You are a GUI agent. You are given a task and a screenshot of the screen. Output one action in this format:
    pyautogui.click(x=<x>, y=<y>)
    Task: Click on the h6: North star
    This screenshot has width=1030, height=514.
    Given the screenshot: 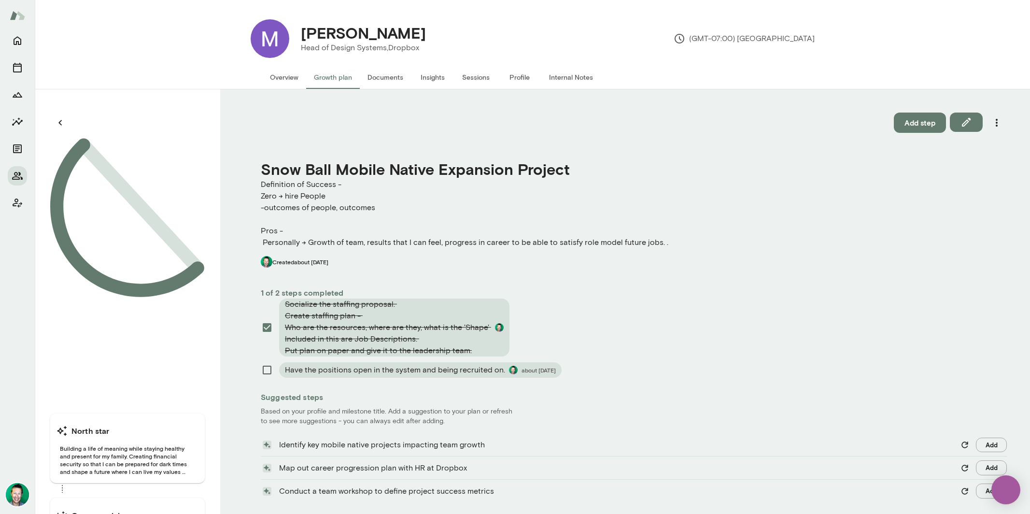 What is the action you would take?
    pyautogui.click(x=90, y=431)
    